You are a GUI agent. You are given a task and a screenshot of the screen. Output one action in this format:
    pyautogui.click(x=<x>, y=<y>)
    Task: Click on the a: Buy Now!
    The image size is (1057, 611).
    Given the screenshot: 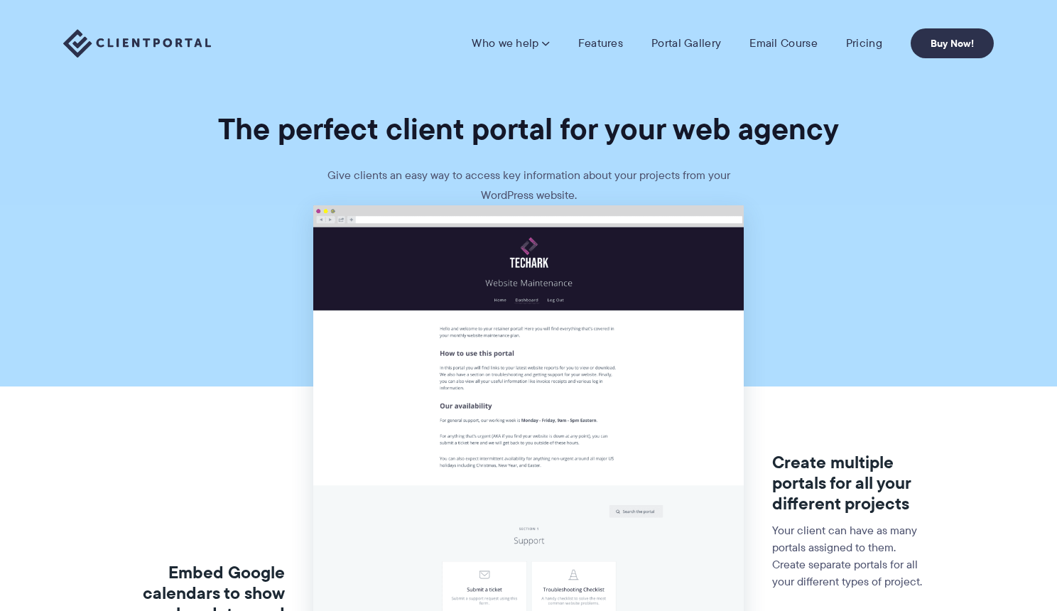 What is the action you would take?
    pyautogui.click(x=952, y=43)
    